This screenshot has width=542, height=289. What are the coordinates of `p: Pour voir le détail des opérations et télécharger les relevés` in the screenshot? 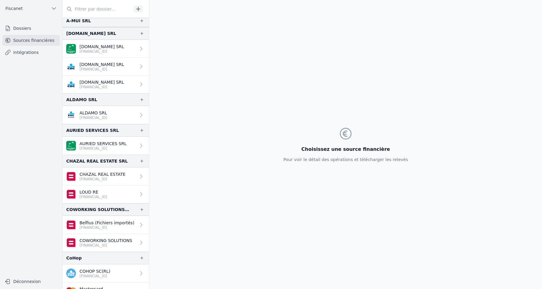 It's located at (346, 160).